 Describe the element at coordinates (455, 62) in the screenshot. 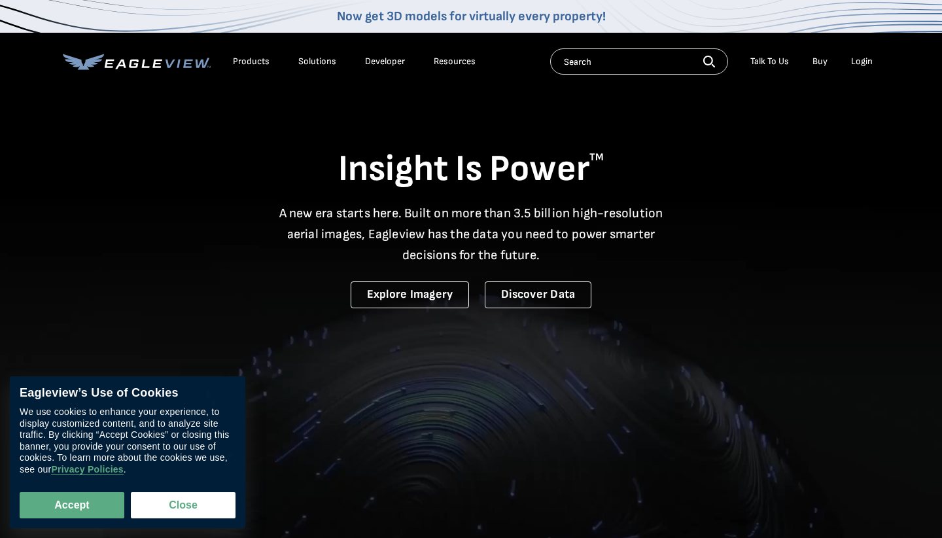

I see `div: Resources` at that location.